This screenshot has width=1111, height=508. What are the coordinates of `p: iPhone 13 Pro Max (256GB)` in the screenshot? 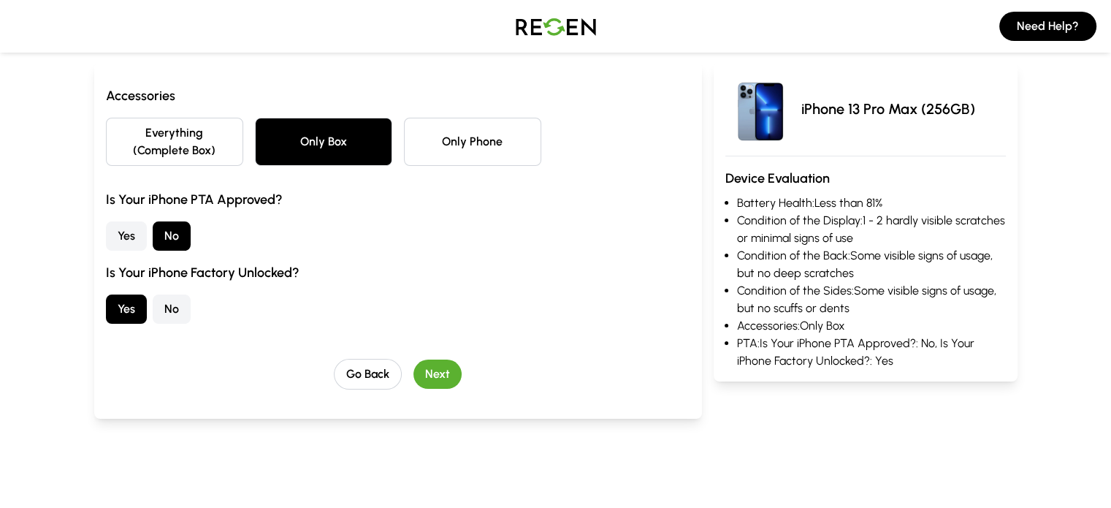 It's located at (888, 109).